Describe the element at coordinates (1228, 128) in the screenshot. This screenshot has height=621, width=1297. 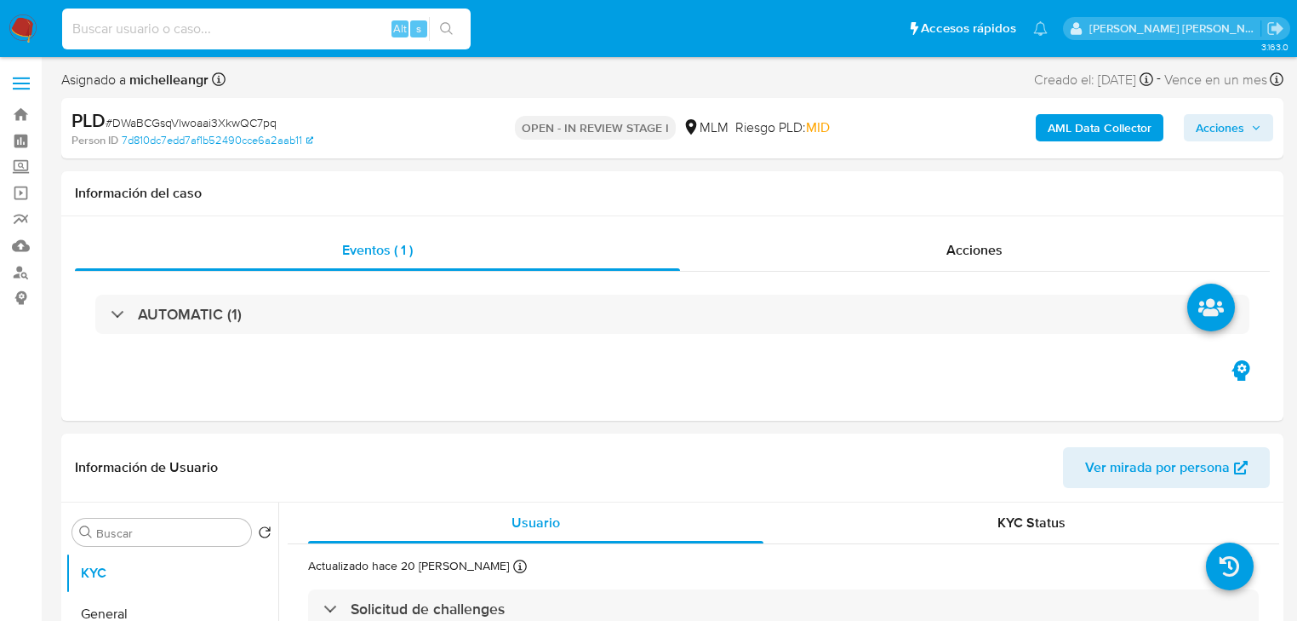
I see `button: Acciones` at that location.